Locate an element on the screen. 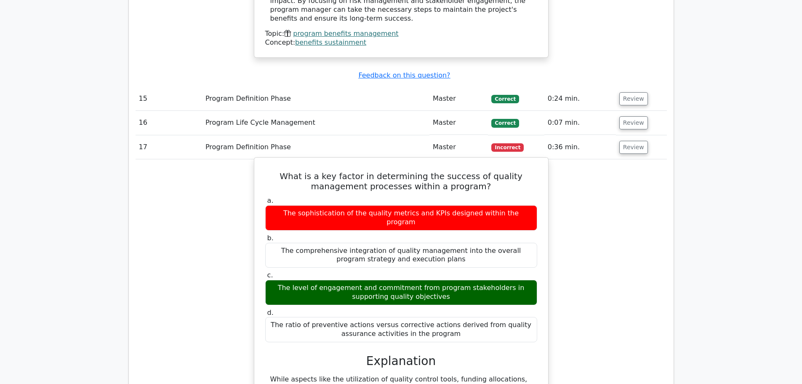  h3: Explanation is located at coordinates (401, 361).